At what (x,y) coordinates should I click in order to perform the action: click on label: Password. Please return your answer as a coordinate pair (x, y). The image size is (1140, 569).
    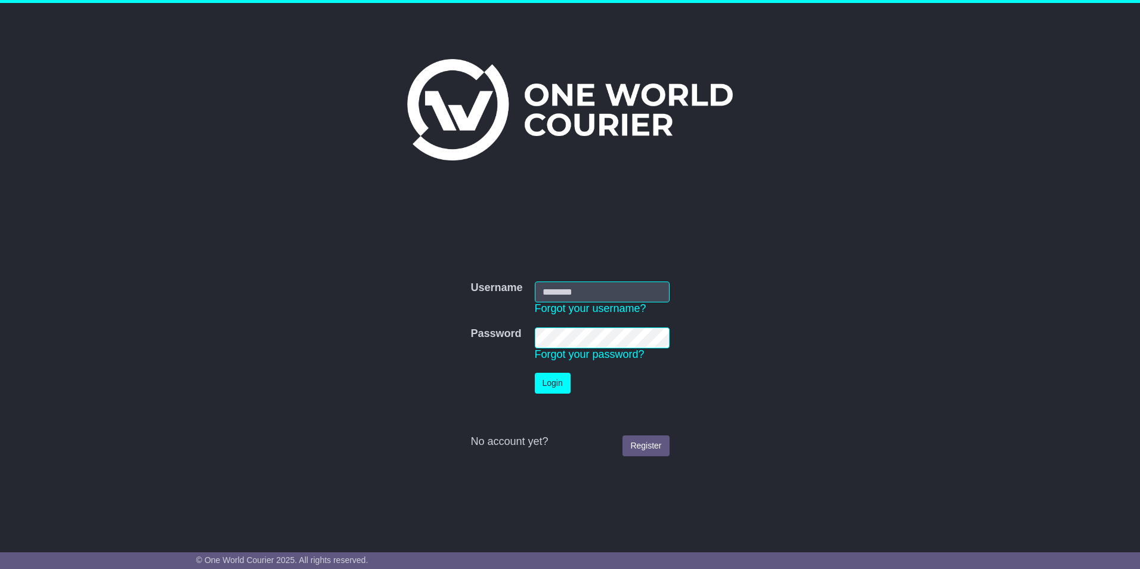
    Looking at the image, I should click on (496, 334).